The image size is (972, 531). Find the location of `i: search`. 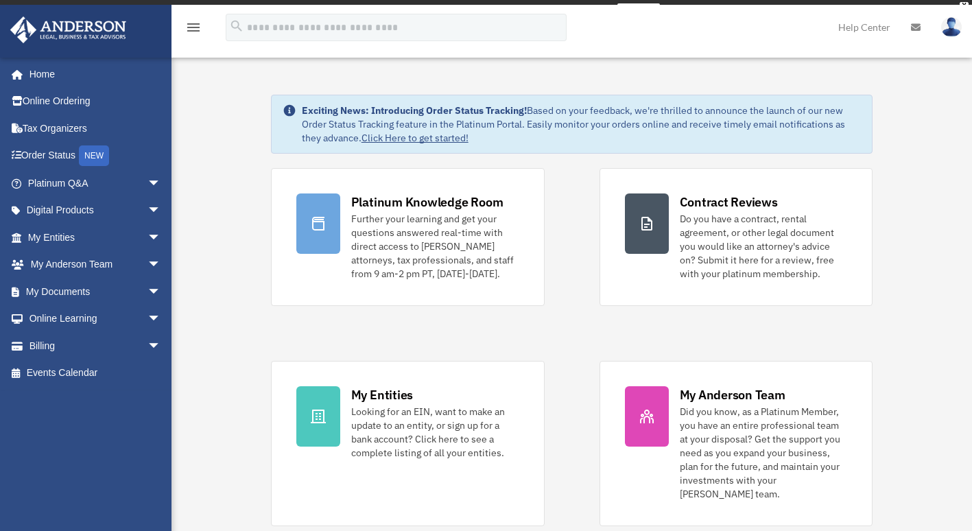

i: search is located at coordinates (237, 26).